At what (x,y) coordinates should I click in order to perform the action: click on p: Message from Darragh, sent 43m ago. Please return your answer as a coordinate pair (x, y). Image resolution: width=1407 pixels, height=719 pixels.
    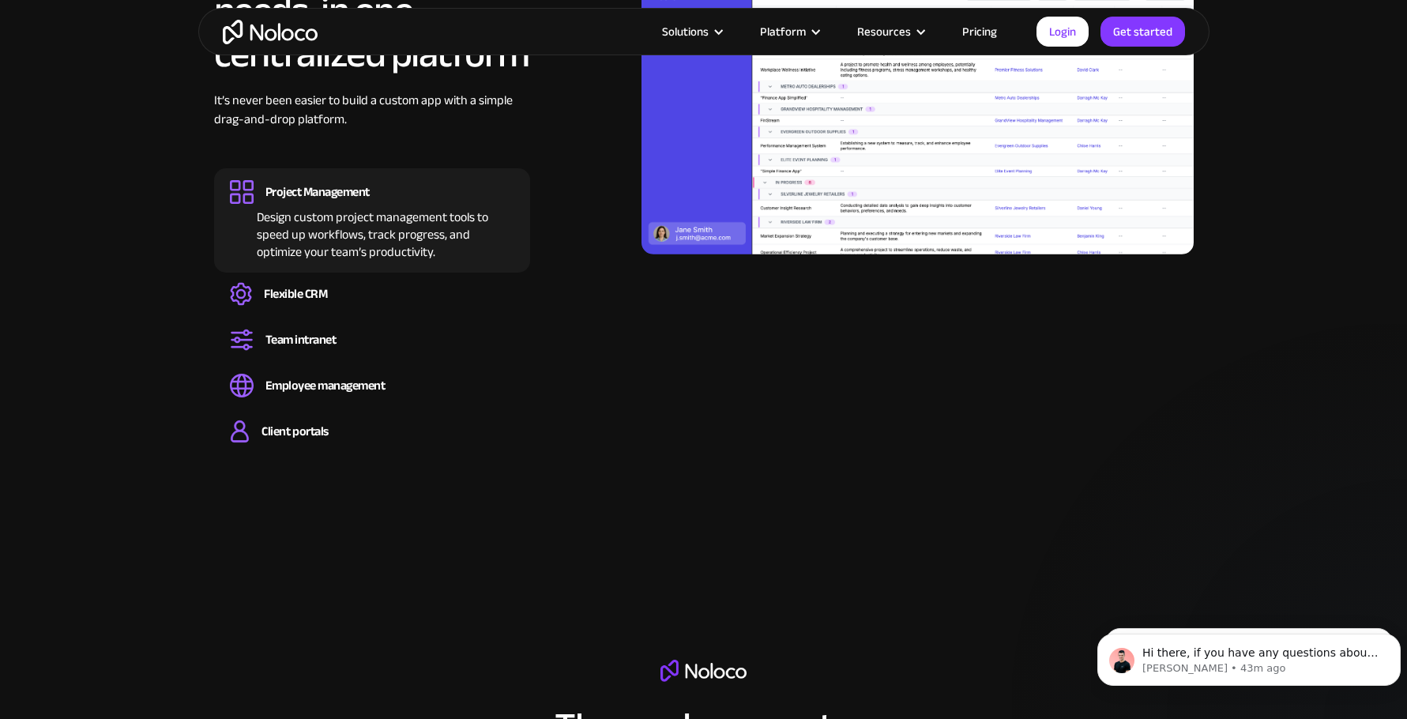
    Looking at the image, I should click on (171, 68).